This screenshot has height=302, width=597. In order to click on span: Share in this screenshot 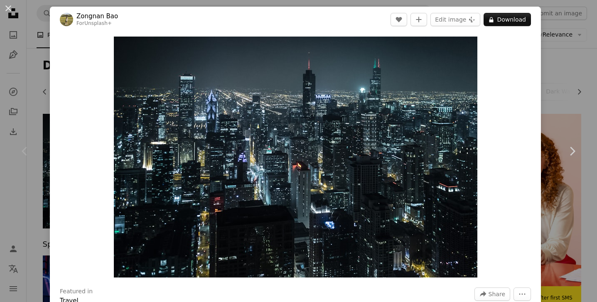, I will do `click(497, 294)`.